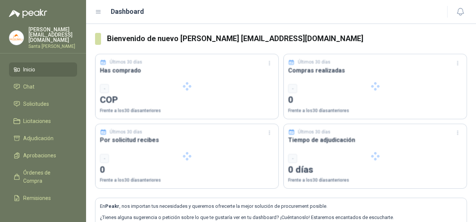  I want to click on a: Remisiones, so click(43, 198).